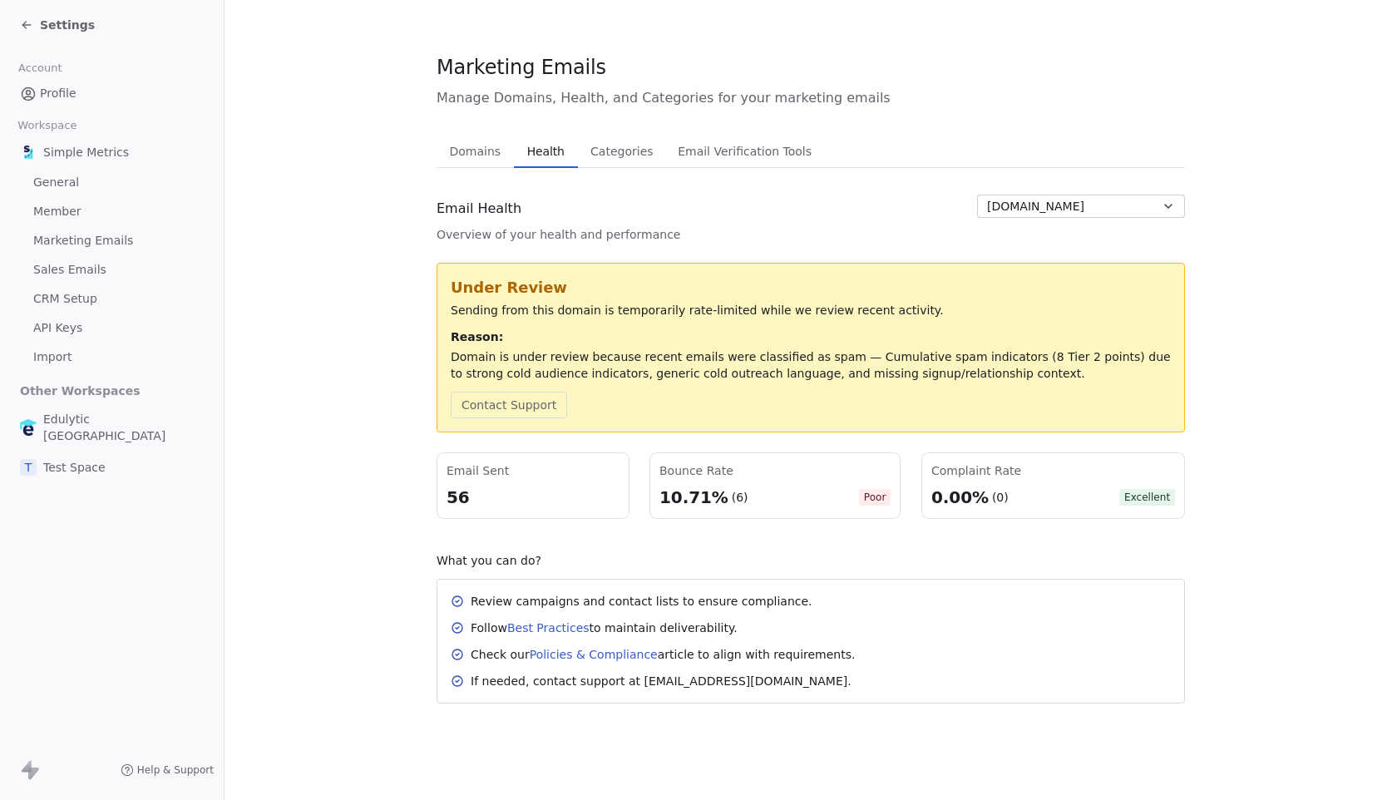 Image resolution: width=1397 pixels, height=800 pixels. Describe the element at coordinates (58, 93) in the screenshot. I see `span: Profile` at that location.